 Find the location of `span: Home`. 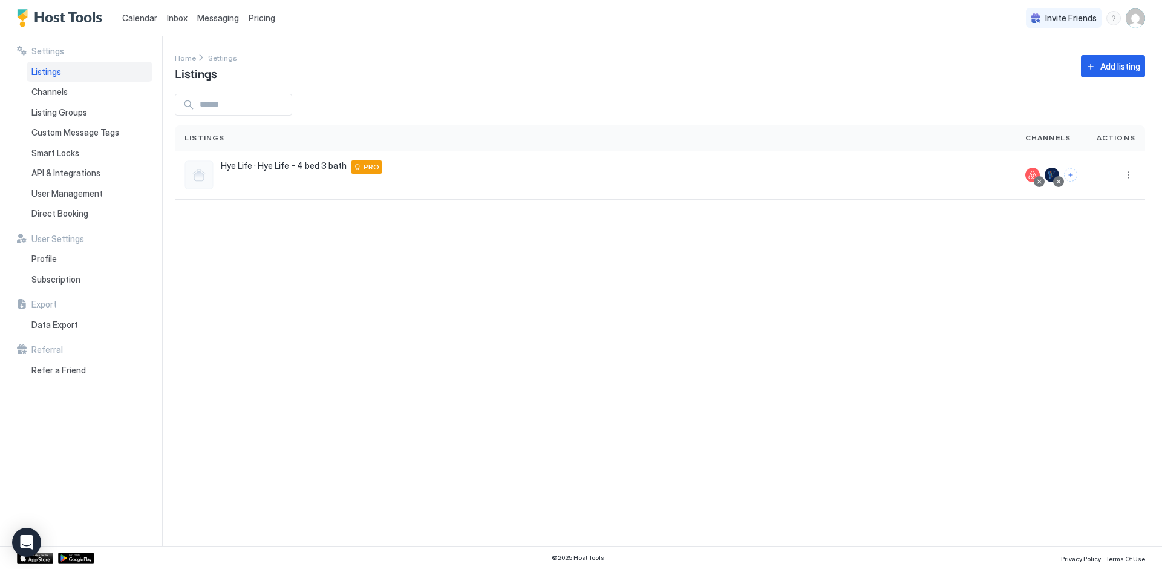

span: Home is located at coordinates (185, 57).